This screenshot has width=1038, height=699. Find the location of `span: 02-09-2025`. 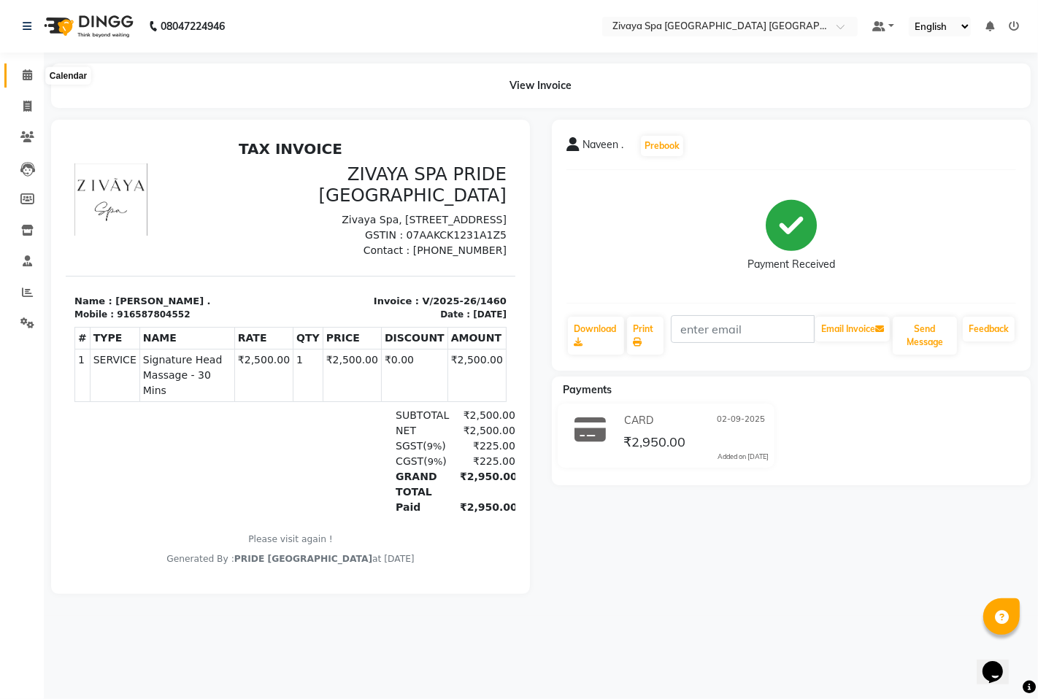

span: 02-09-2025 is located at coordinates (741, 421).